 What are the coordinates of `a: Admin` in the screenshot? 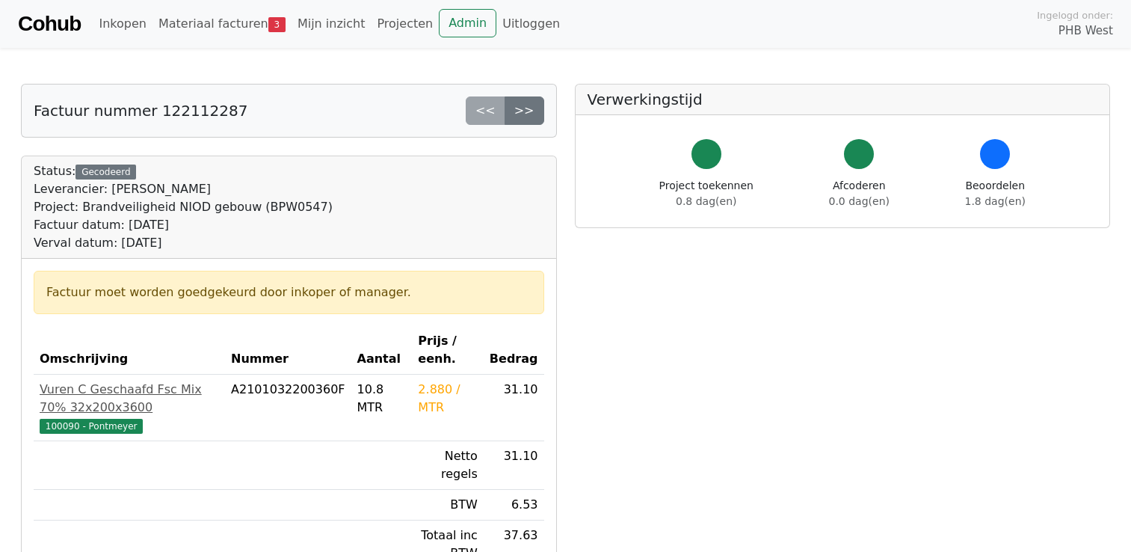 It's located at (467, 23).